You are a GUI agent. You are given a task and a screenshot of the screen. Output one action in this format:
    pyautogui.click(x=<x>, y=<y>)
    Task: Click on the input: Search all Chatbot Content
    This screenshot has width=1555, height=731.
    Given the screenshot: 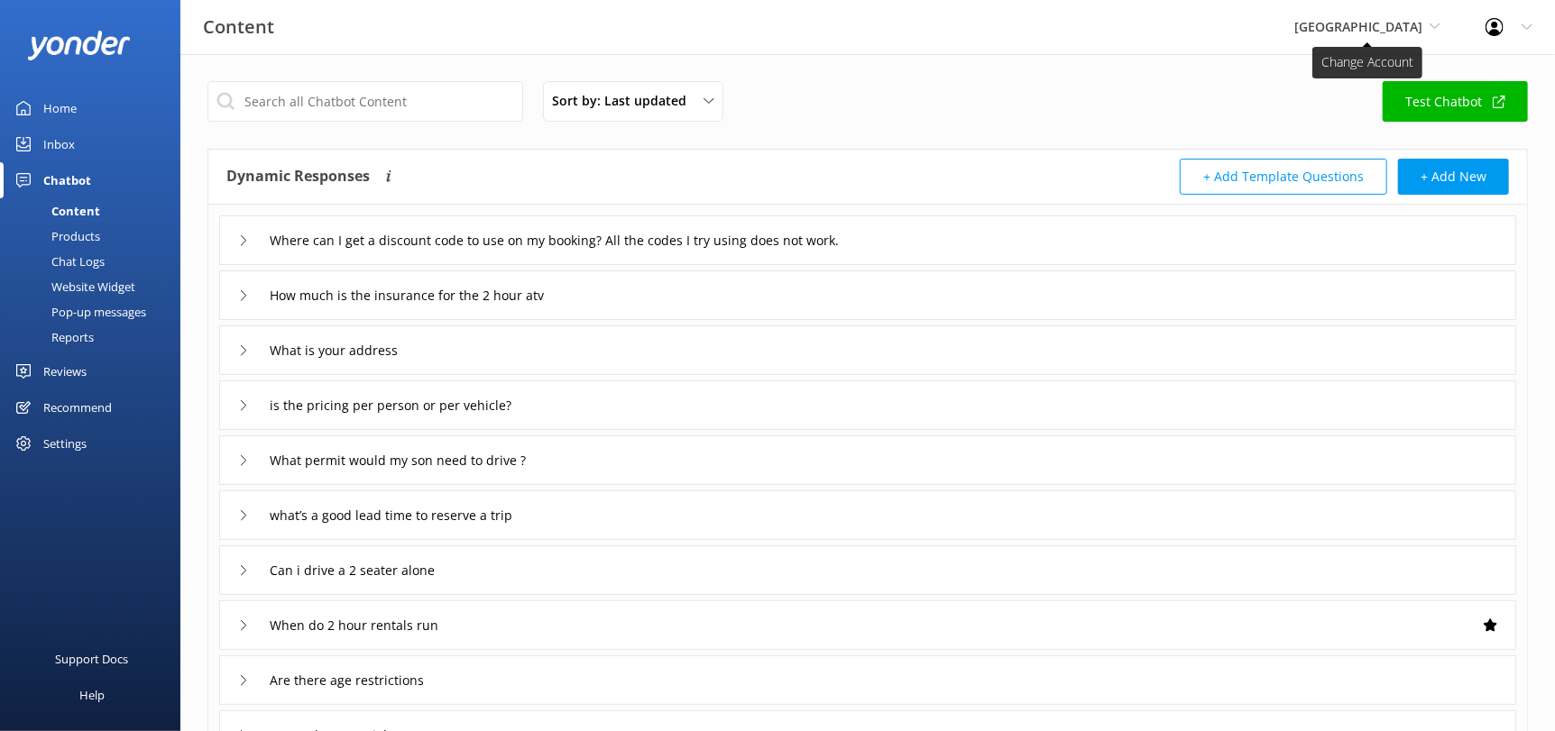 What is the action you would take?
    pyautogui.click(x=365, y=101)
    